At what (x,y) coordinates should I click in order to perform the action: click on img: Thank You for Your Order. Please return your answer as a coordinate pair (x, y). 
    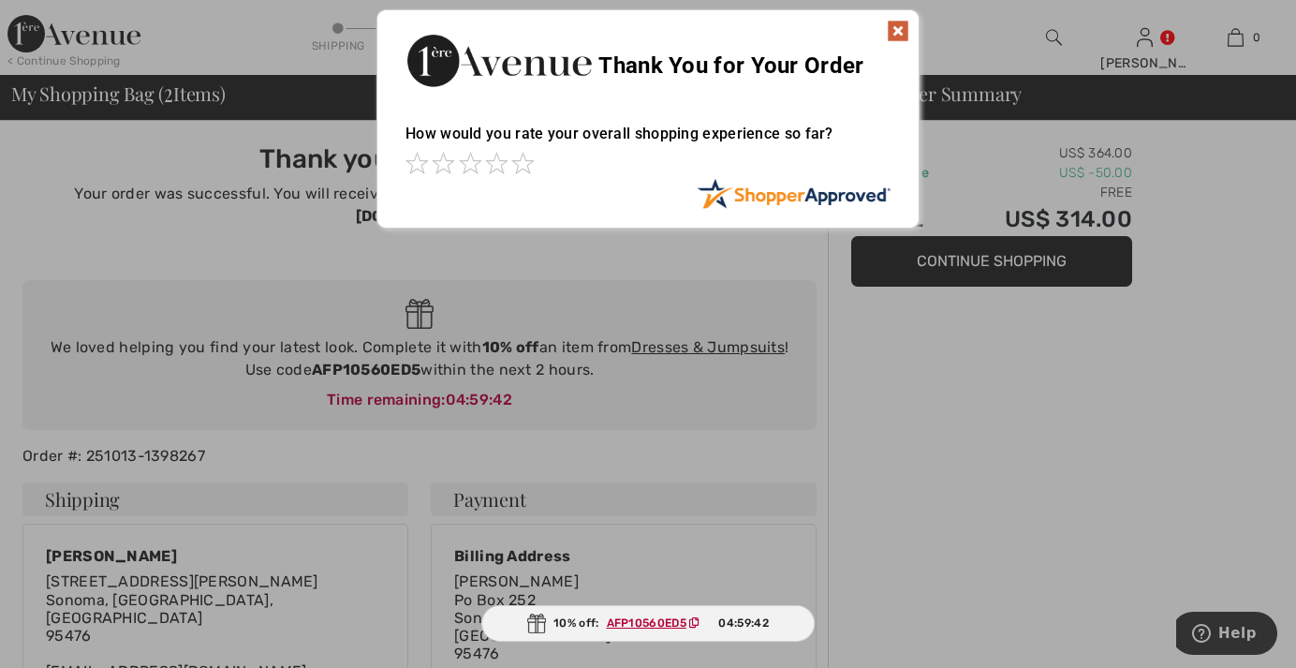
    Looking at the image, I should click on (499, 60).